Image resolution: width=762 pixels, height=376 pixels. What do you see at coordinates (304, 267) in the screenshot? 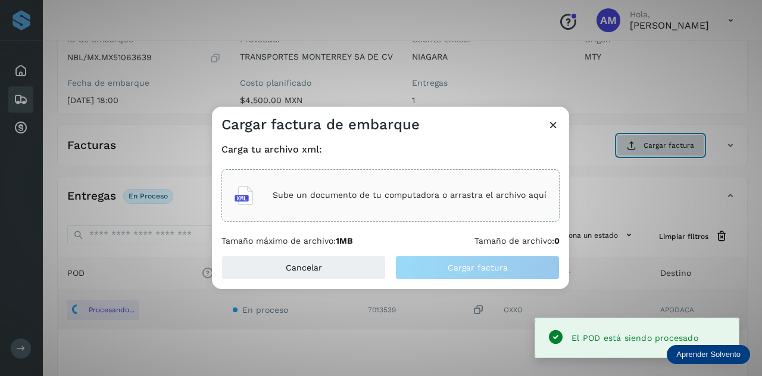
I see `span: Cancelar` at bounding box center [304, 267].